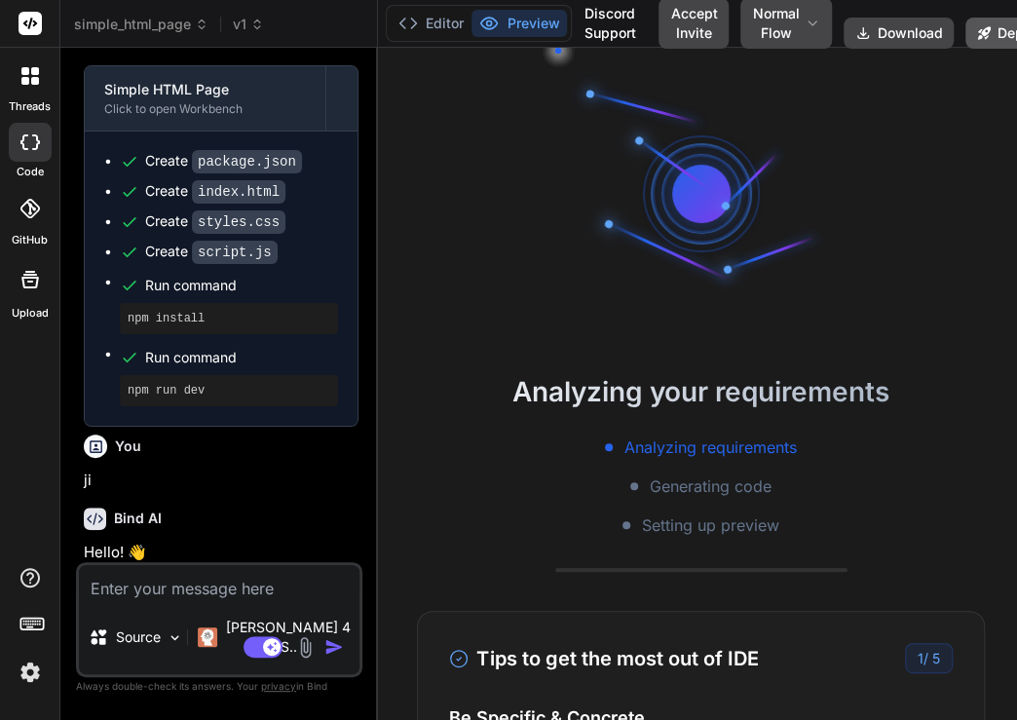 This screenshot has width=1017, height=720. What do you see at coordinates (141, 24) in the screenshot?
I see `span: simple_html_page` at bounding box center [141, 24].